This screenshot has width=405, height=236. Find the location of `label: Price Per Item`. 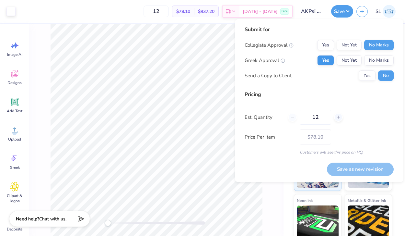

label: Price Per Item is located at coordinates (270, 137).